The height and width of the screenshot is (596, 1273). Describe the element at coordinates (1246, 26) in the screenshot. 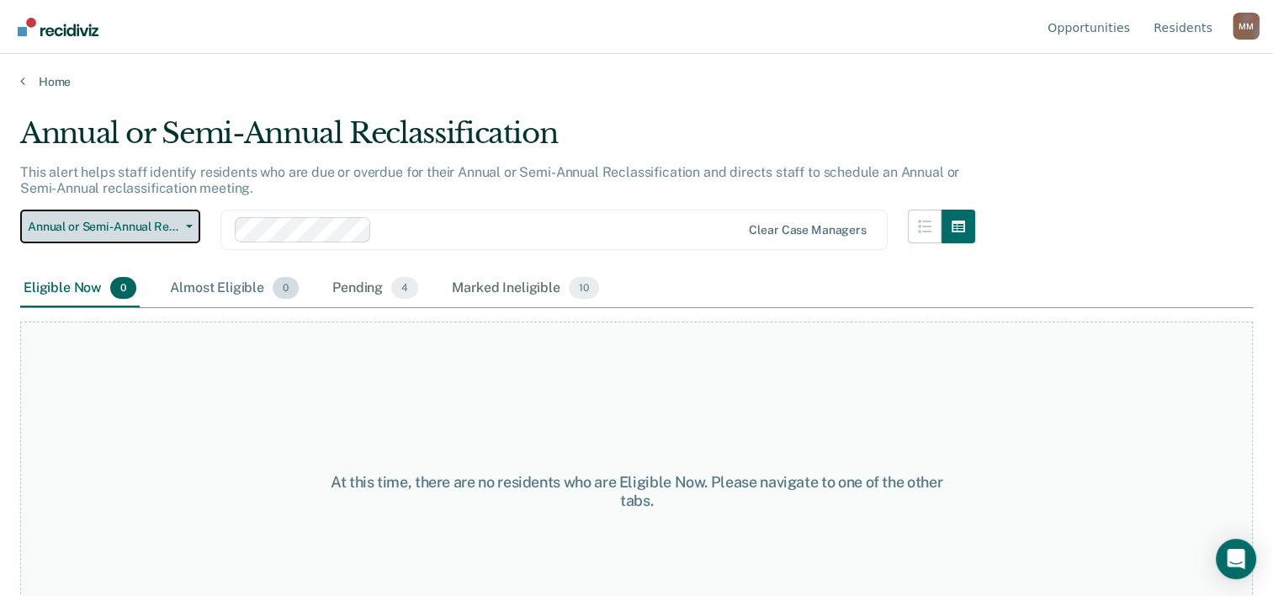

I see `div: M M` at that location.